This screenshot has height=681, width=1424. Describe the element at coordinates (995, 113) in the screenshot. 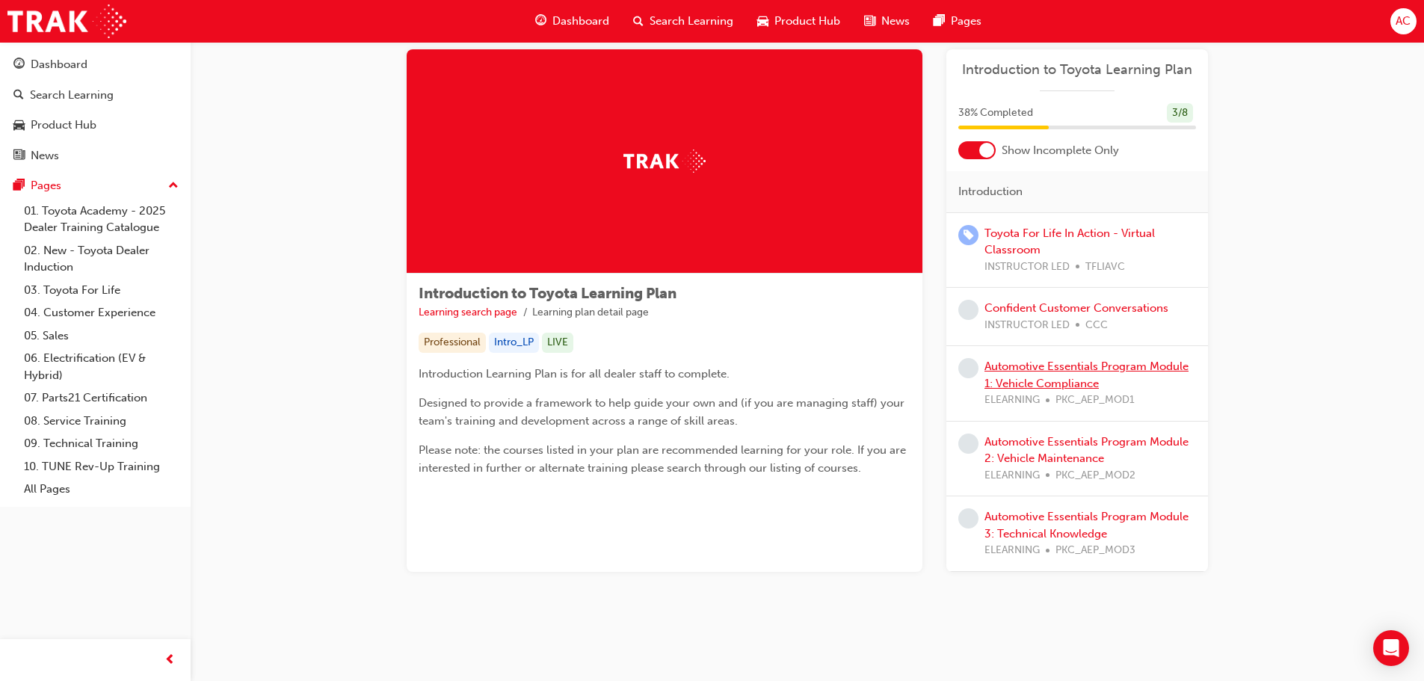

I see `span: 38 % Completed` at that location.